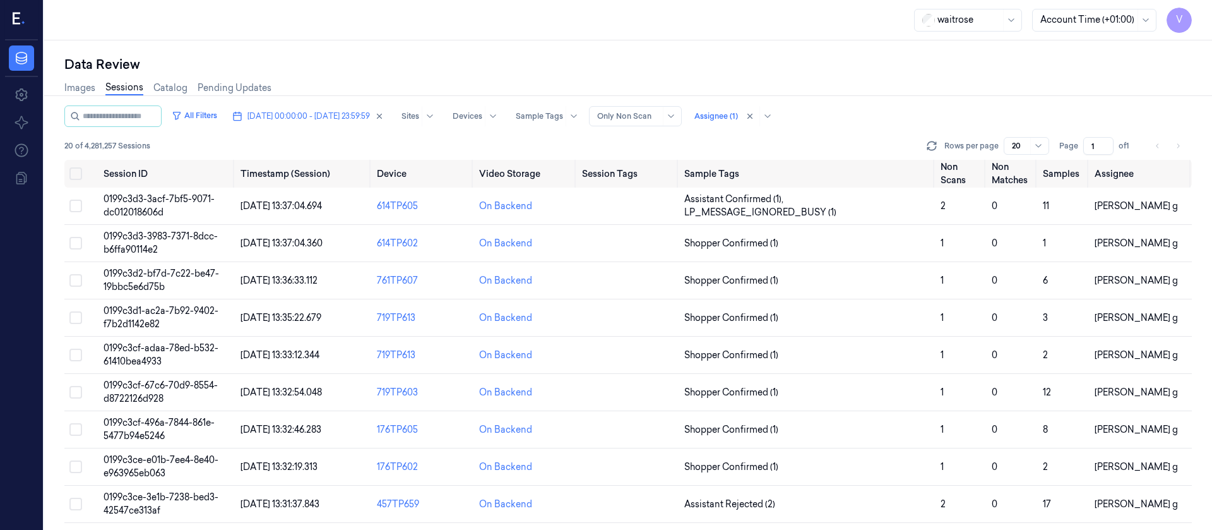  What do you see at coordinates (80, 88) in the screenshot?
I see `a: Images` at bounding box center [80, 88].